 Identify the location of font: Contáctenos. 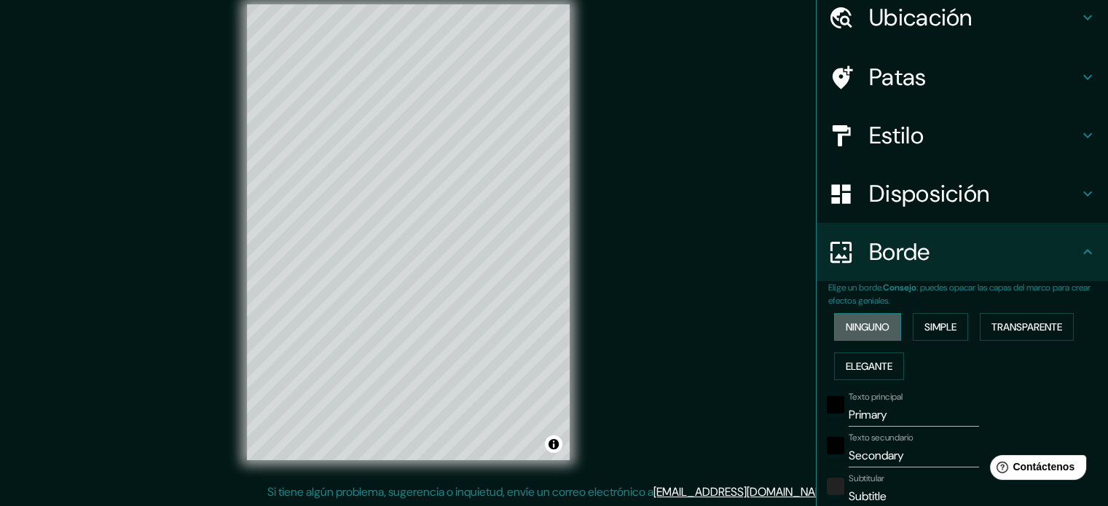
(65, 17).